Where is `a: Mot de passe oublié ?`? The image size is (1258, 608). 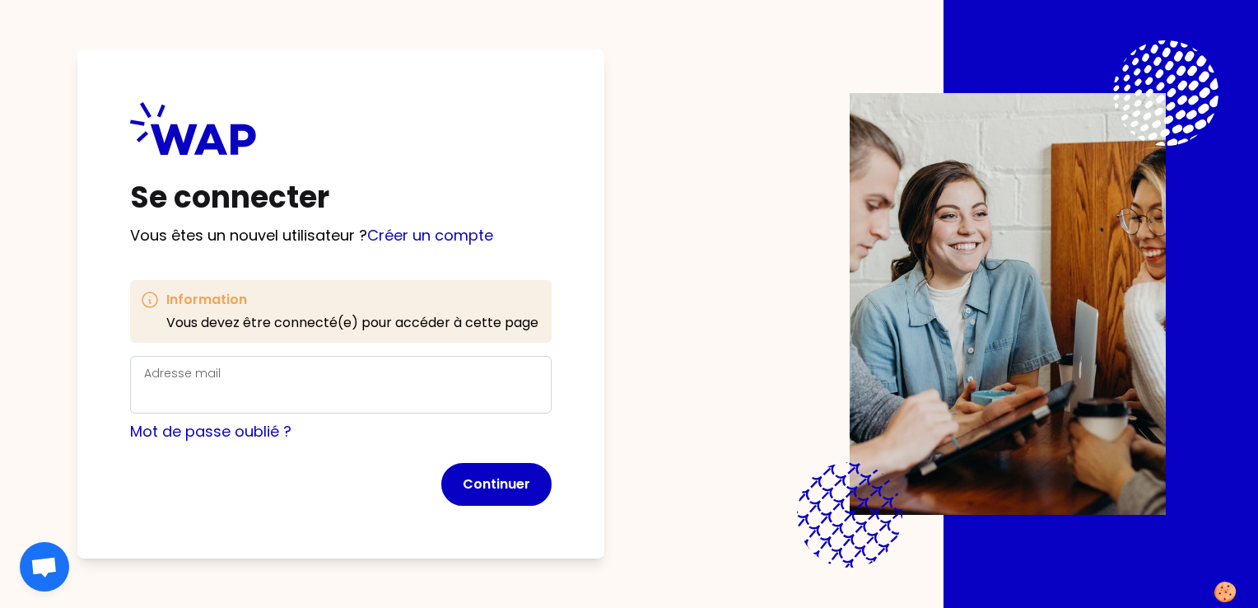
a: Mot de passe oublié ? is located at coordinates (211, 431).